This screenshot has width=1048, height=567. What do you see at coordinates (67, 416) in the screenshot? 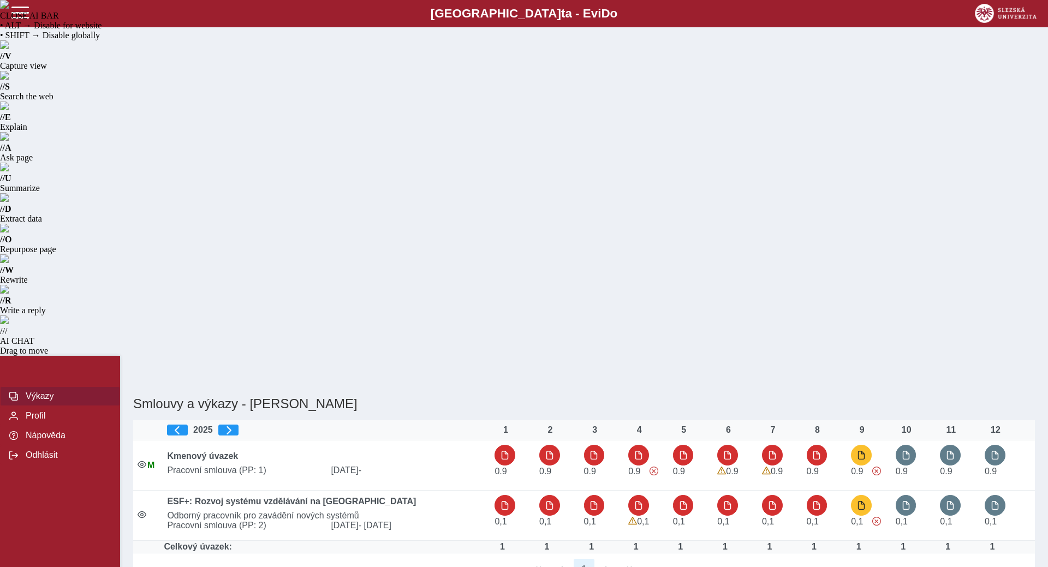
I see `span: Profil` at bounding box center [67, 416].